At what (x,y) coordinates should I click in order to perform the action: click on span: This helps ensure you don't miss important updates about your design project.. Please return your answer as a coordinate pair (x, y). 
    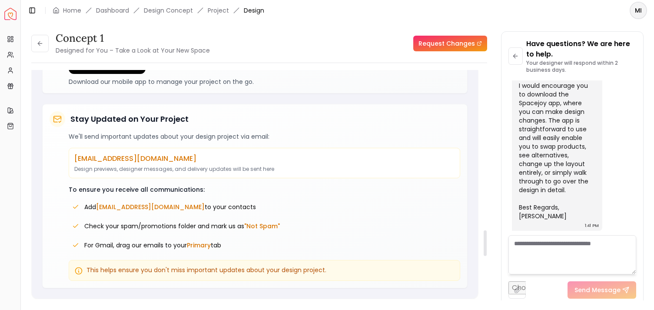
    Looking at the image, I should click on (206, 270).